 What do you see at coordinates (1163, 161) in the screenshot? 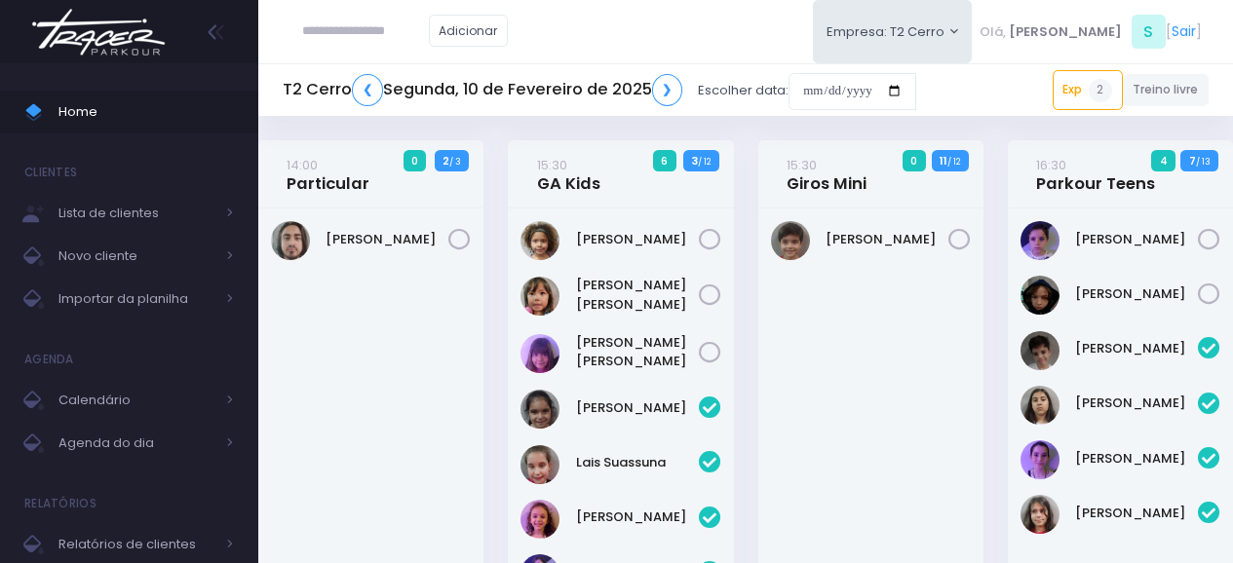
I see `span: 4` at bounding box center [1163, 161].